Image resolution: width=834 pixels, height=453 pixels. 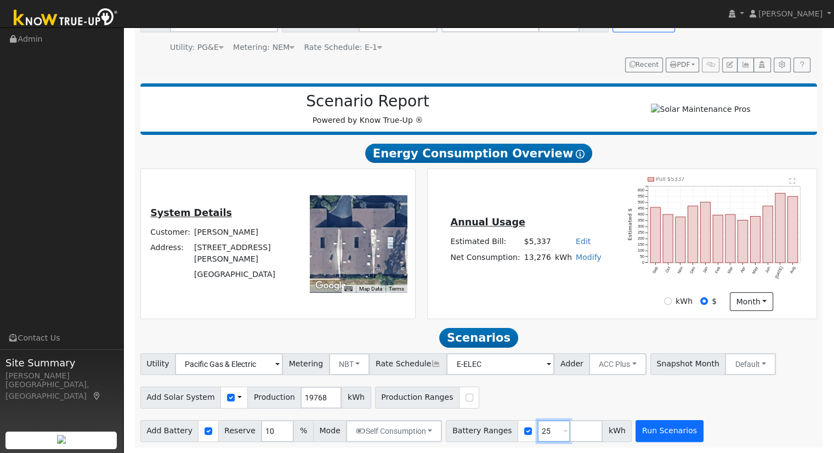 What do you see at coordinates (97, 396) in the screenshot?
I see `a: Map` at bounding box center [97, 396].